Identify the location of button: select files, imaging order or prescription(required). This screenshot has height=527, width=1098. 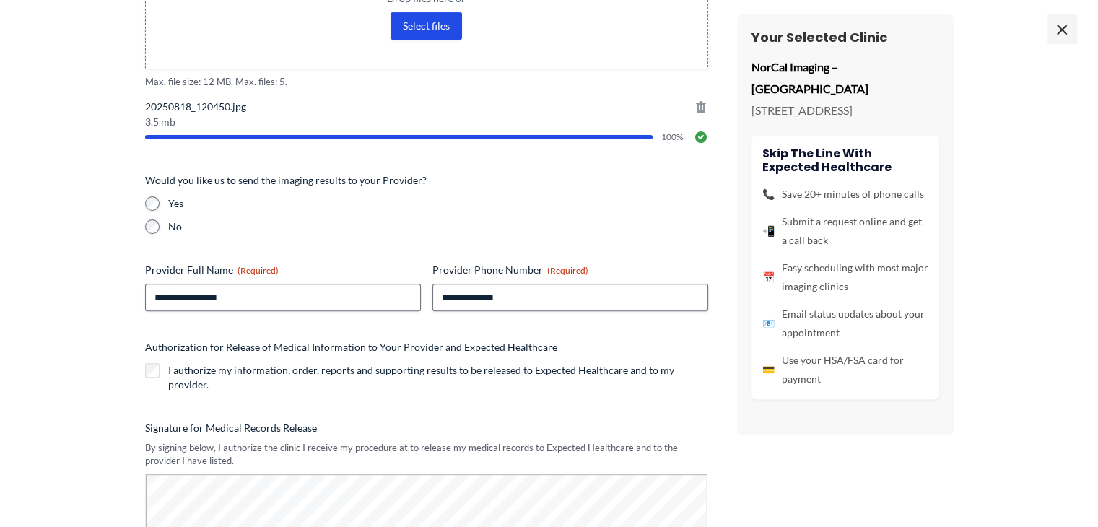
(426, 26).